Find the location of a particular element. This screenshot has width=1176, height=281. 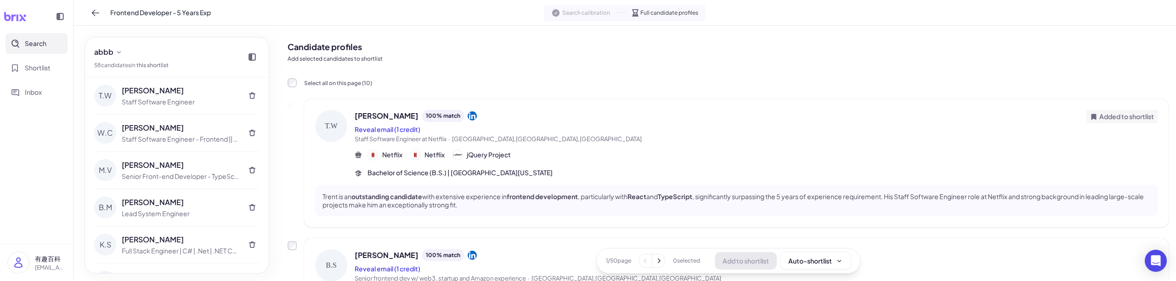

span: Staff Software Engineer at Netflix is located at coordinates (400, 139).